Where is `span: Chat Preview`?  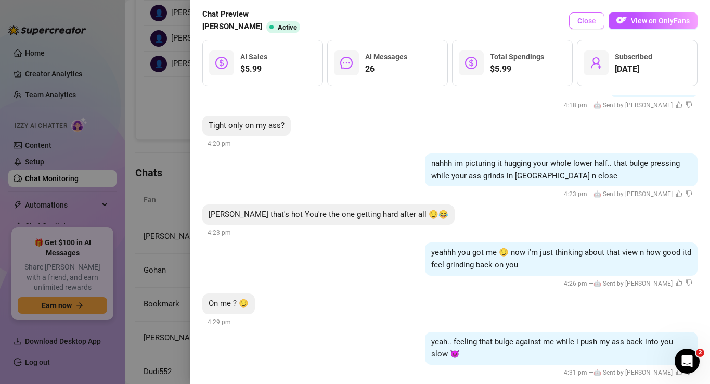
span: Chat Preview is located at coordinates (253, 15).